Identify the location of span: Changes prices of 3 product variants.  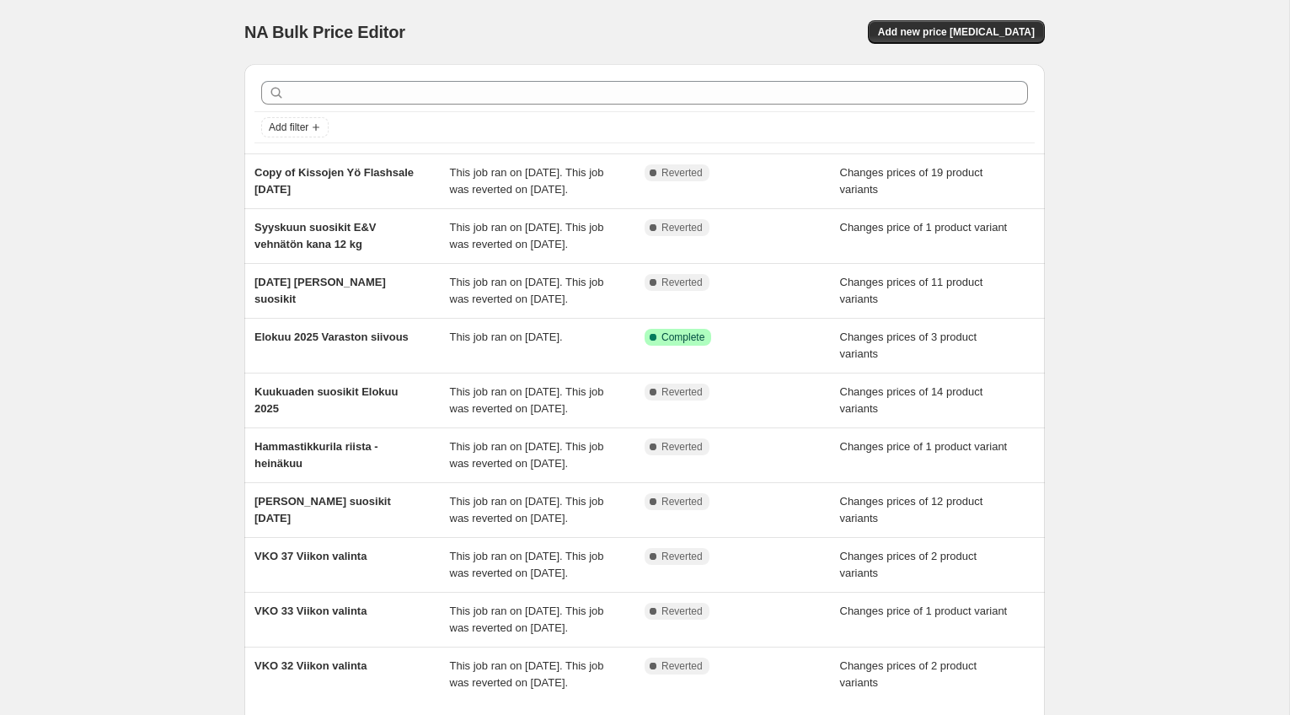
(908, 345).